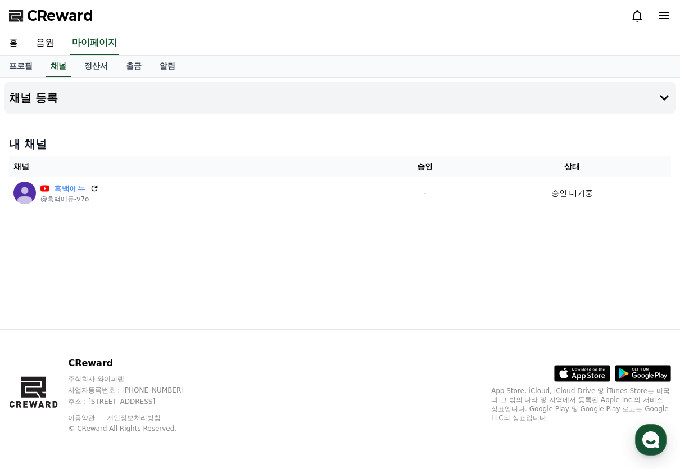  I want to click on p: 주식회사 와이피랩, so click(137, 379).